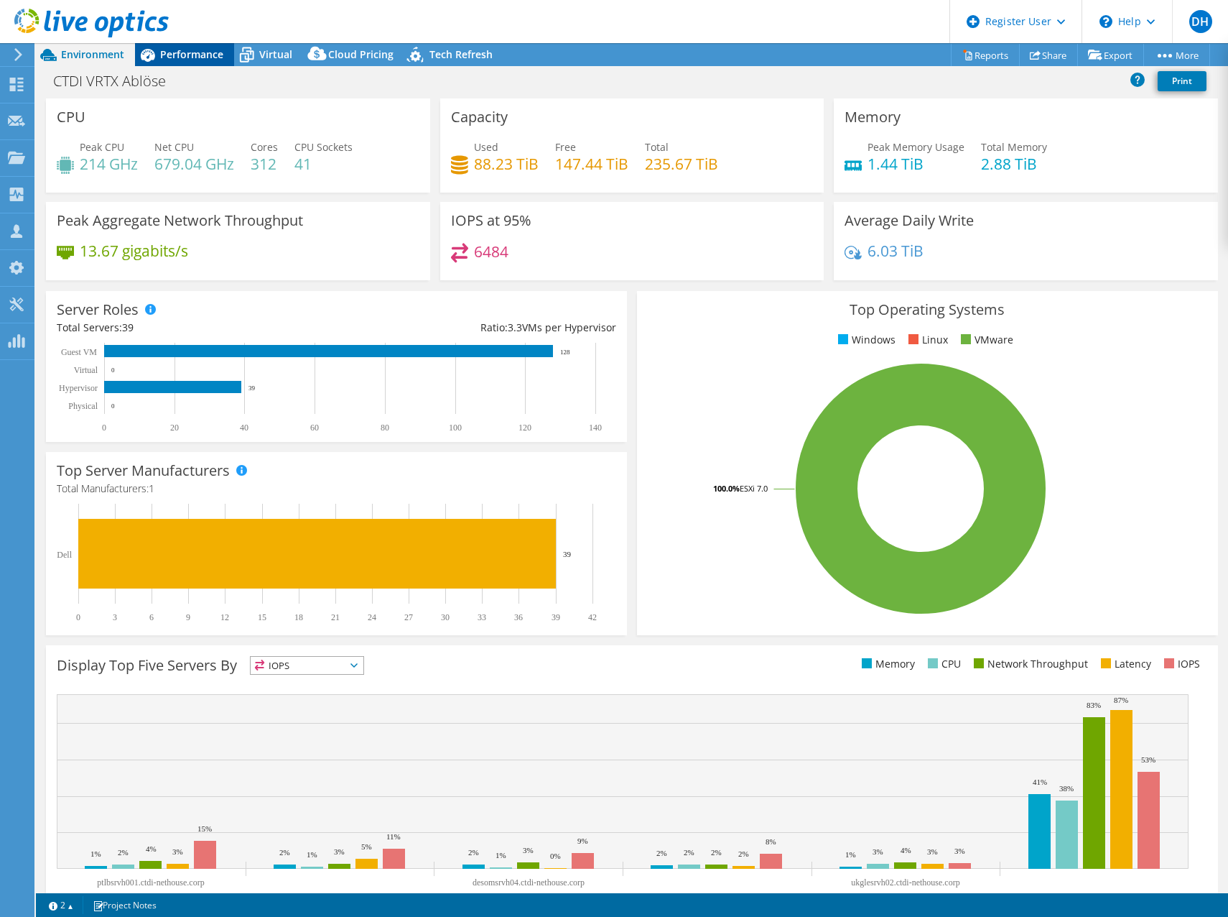 This screenshot has height=917, width=1228. Describe the element at coordinates (445, 617) in the screenshot. I see `text: 30` at that location.